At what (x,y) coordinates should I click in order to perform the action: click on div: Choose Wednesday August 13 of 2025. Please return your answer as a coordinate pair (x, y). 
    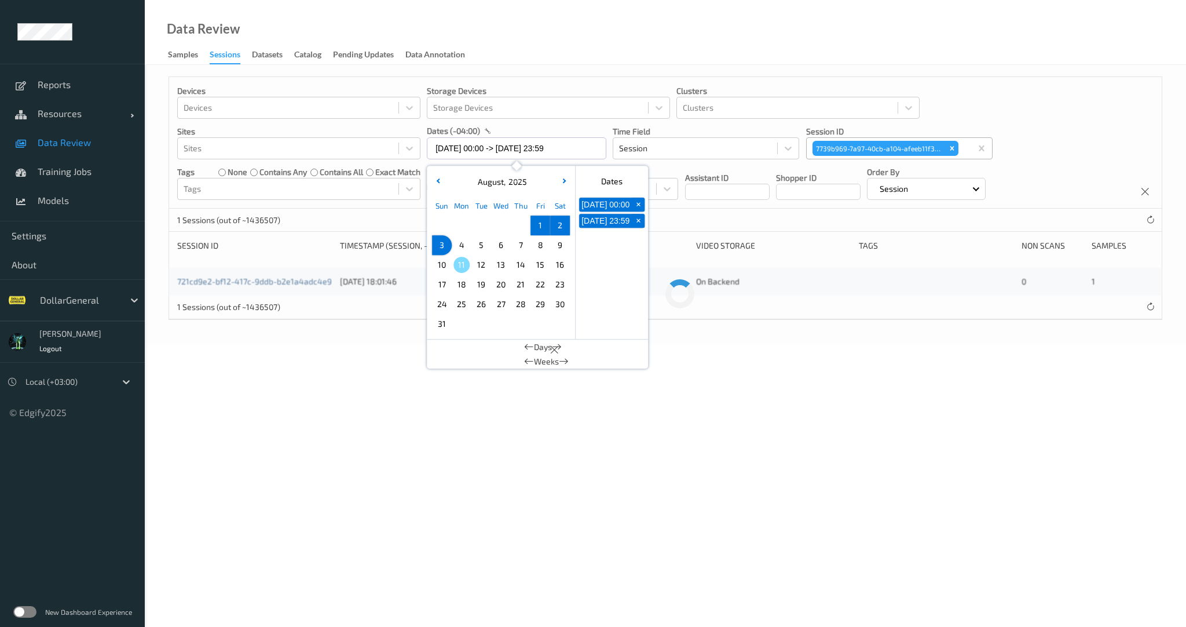
    Looking at the image, I should click on (501, 265).